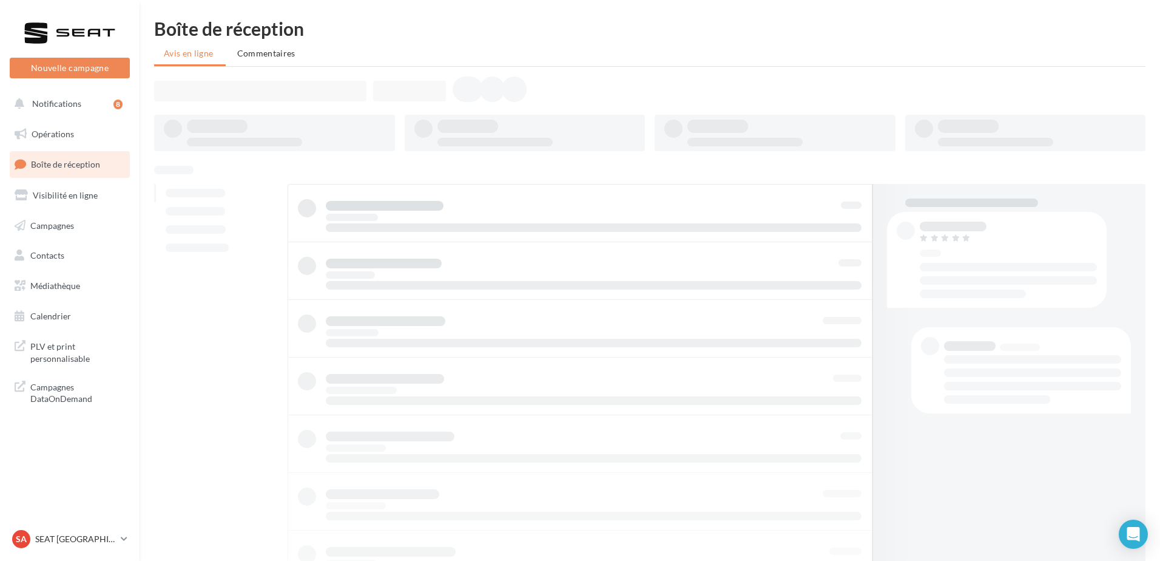 The height and width of the screenshot is (561, 1160). Describe the element at coordinates (67, 104) in the screenshot. I see `button: Notifications 8` at that location.